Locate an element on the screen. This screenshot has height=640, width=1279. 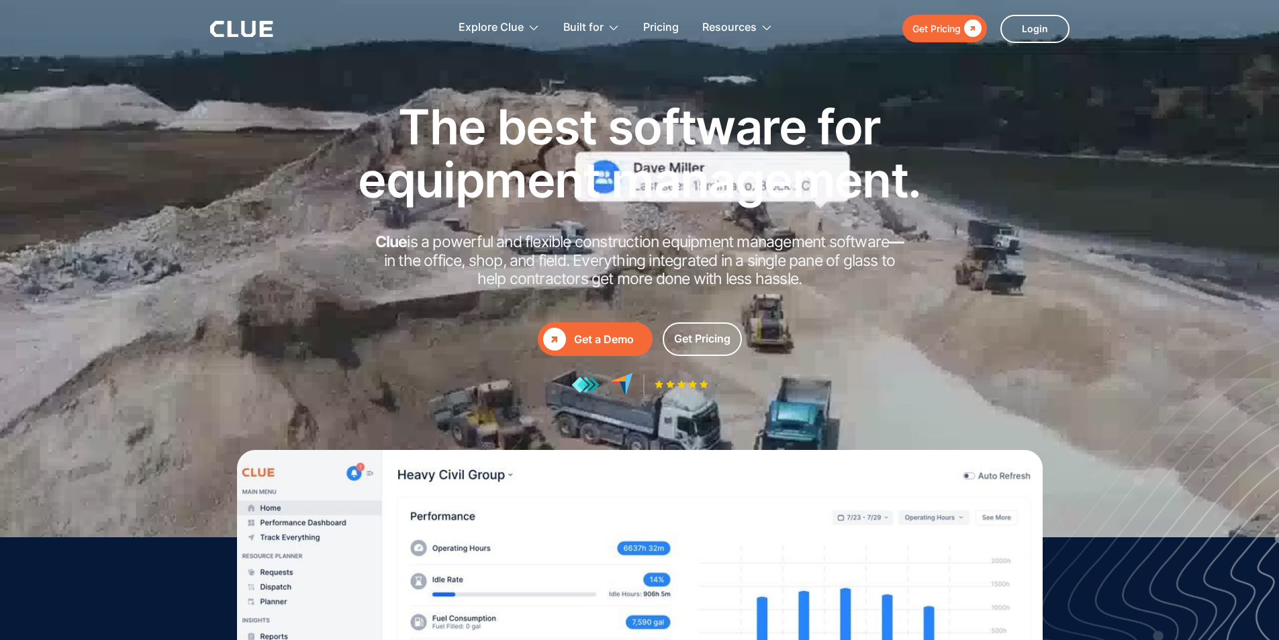
a: Pricing is located at coordinates (661, 28).